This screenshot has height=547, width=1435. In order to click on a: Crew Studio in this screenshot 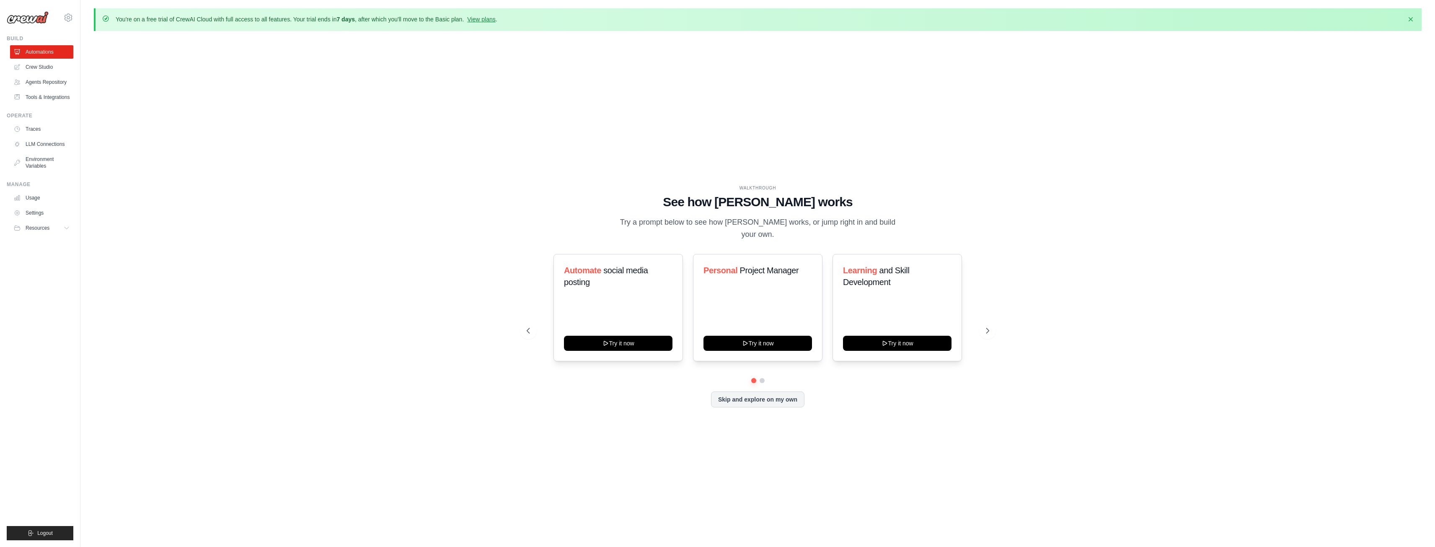, I will do `click(41, 67)`.